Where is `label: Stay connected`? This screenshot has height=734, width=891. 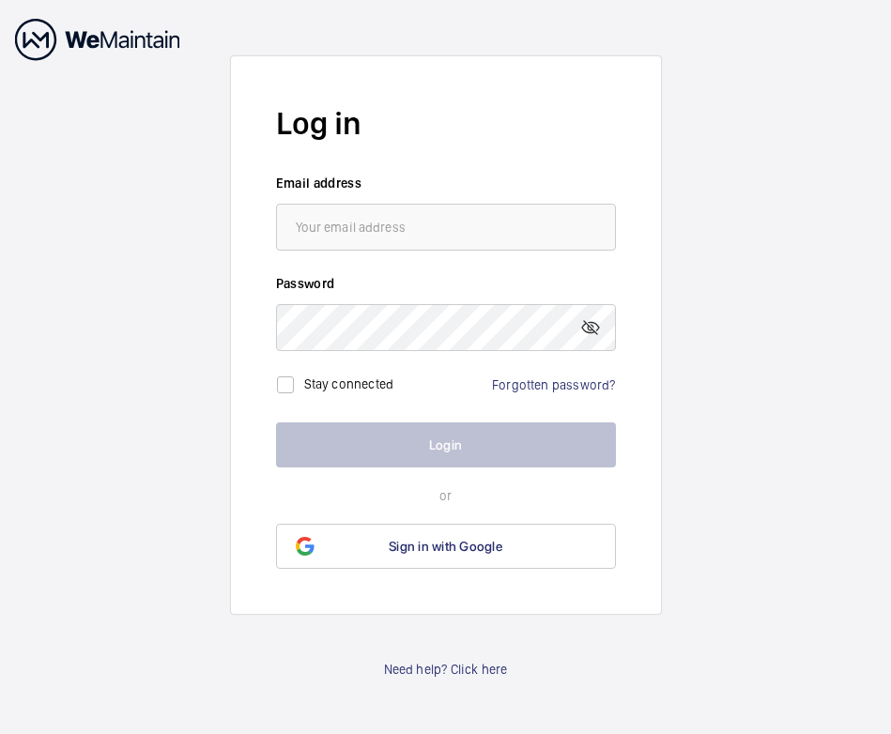 label: Stay connected is located at coordinates (349, 384).